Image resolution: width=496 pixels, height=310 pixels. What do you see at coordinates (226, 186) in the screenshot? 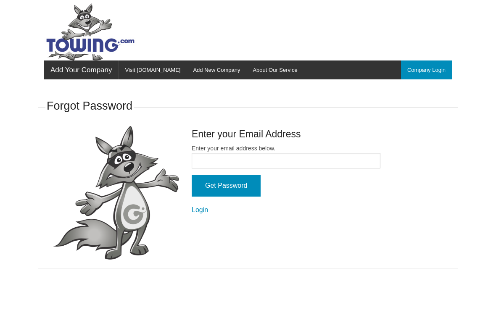
I see `input: Get Password` at bounding box center [226, 186].